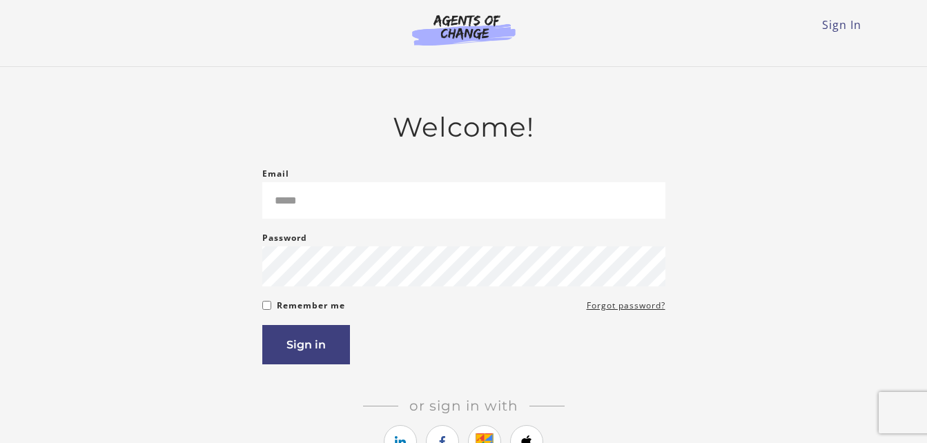 This screenshot has width=927, height=443. I want to click on label: Remember me, so click(311, 306).